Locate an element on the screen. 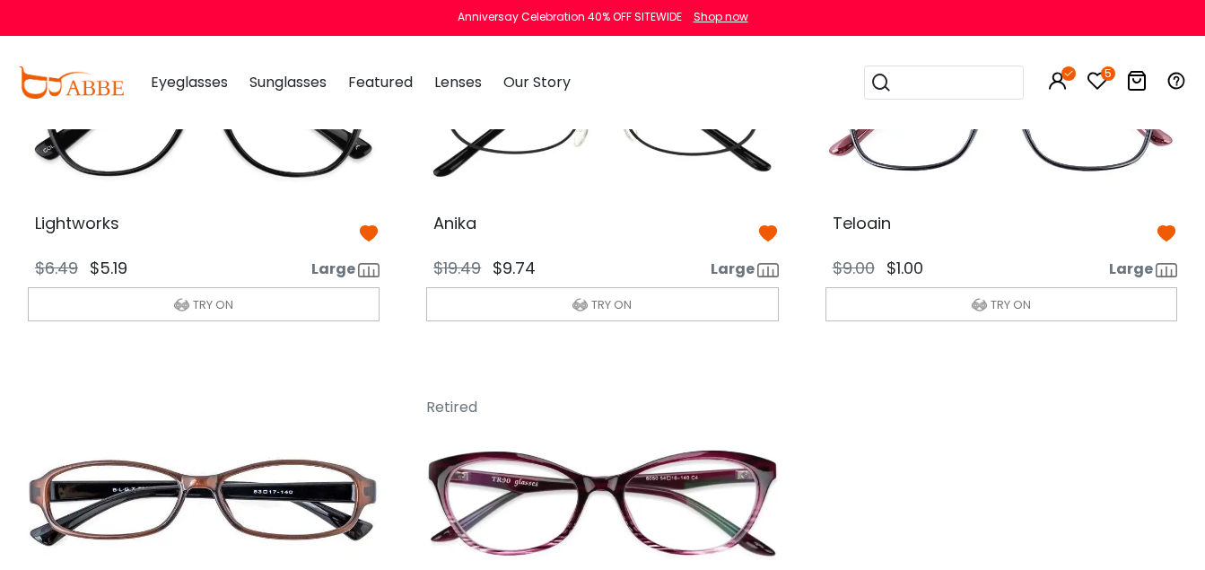 The image size is (1205, 570). span: Teloain is located at coordinates (861, 222).